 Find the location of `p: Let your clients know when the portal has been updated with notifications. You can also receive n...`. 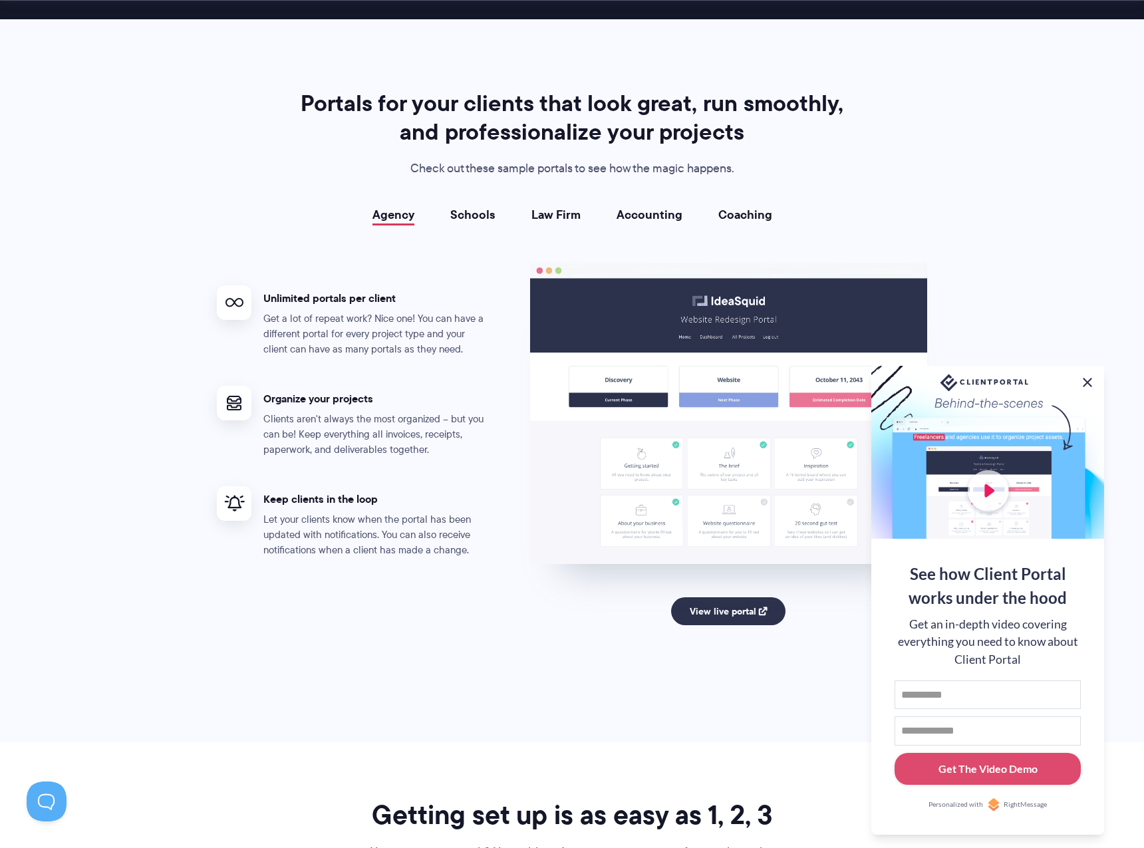

p: Let your clients know when the portal has been updated with notifications. You can also receive n... is located at coordinates (376, 535).